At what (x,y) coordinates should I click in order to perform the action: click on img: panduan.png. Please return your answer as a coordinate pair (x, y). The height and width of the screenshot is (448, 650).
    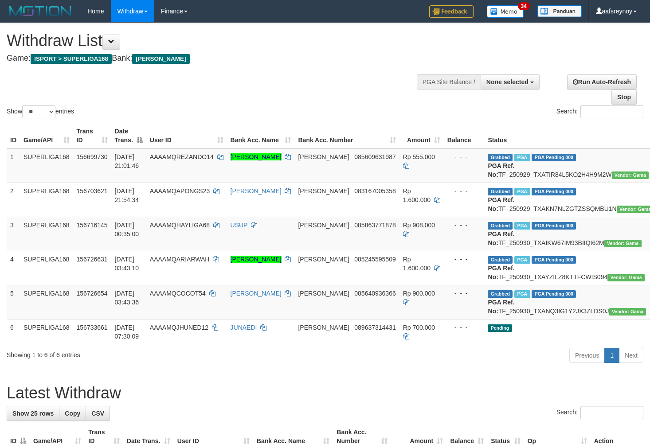
    Looking at the image, I should click on (559, 11).